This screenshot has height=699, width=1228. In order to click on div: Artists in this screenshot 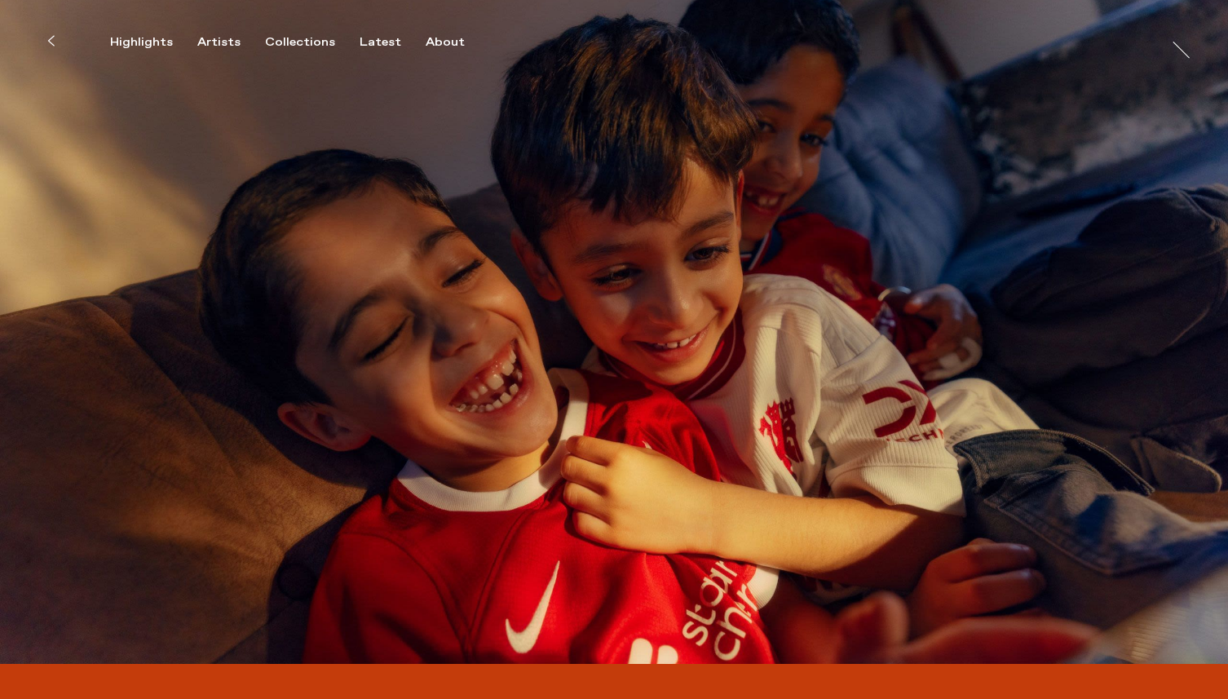, I will do `click(219, 42)`.